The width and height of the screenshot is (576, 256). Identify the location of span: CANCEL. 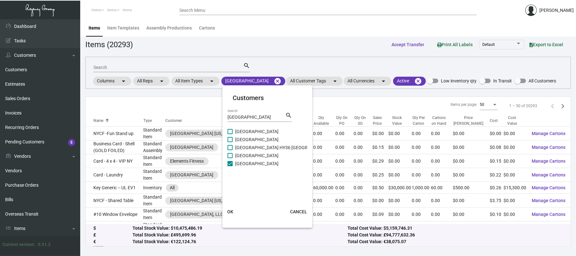
(298, 212).